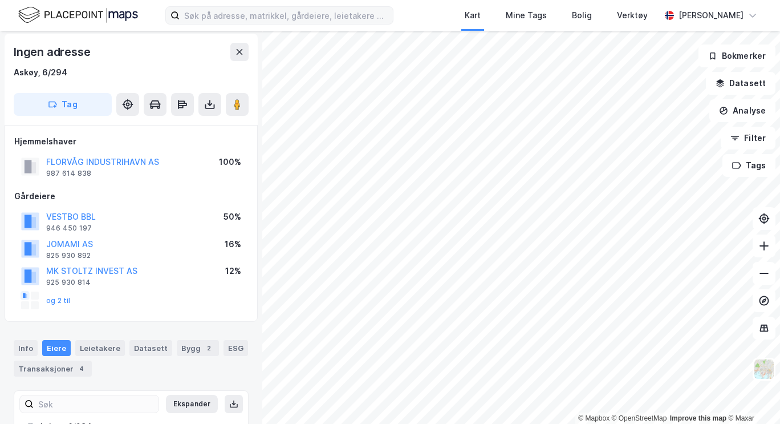 This screenshot has width=780, height=424. I want to click on div: Askøy, 6/294, so click(40, 72).